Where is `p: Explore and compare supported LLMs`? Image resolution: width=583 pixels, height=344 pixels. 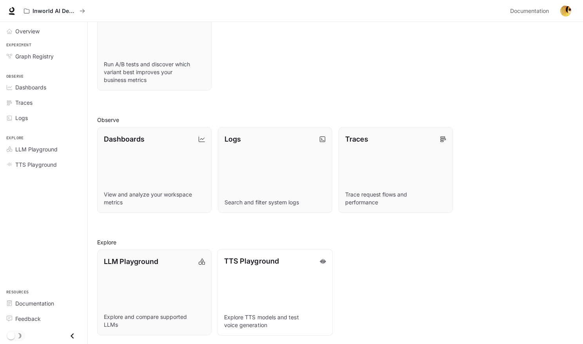
p: Explore and compare supported LLMs is located at coordinates (154, 320).